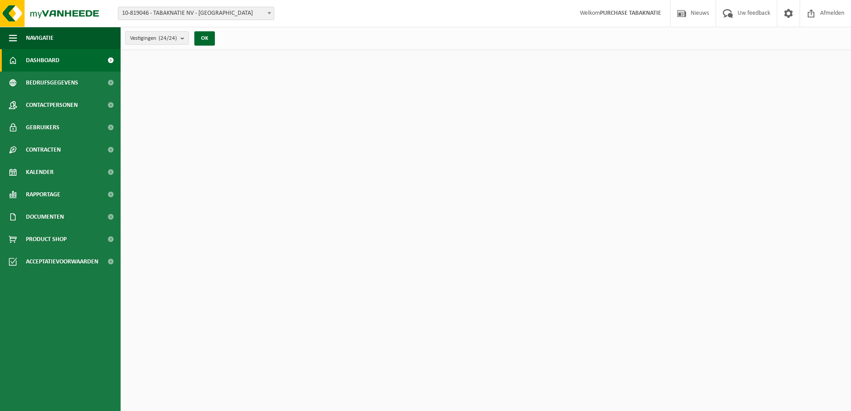 The width and height of the screenshot is (851, 411). Describe the element at coordinates (43, 194) in the screenshot. I see `span: Rapportage` at that location.